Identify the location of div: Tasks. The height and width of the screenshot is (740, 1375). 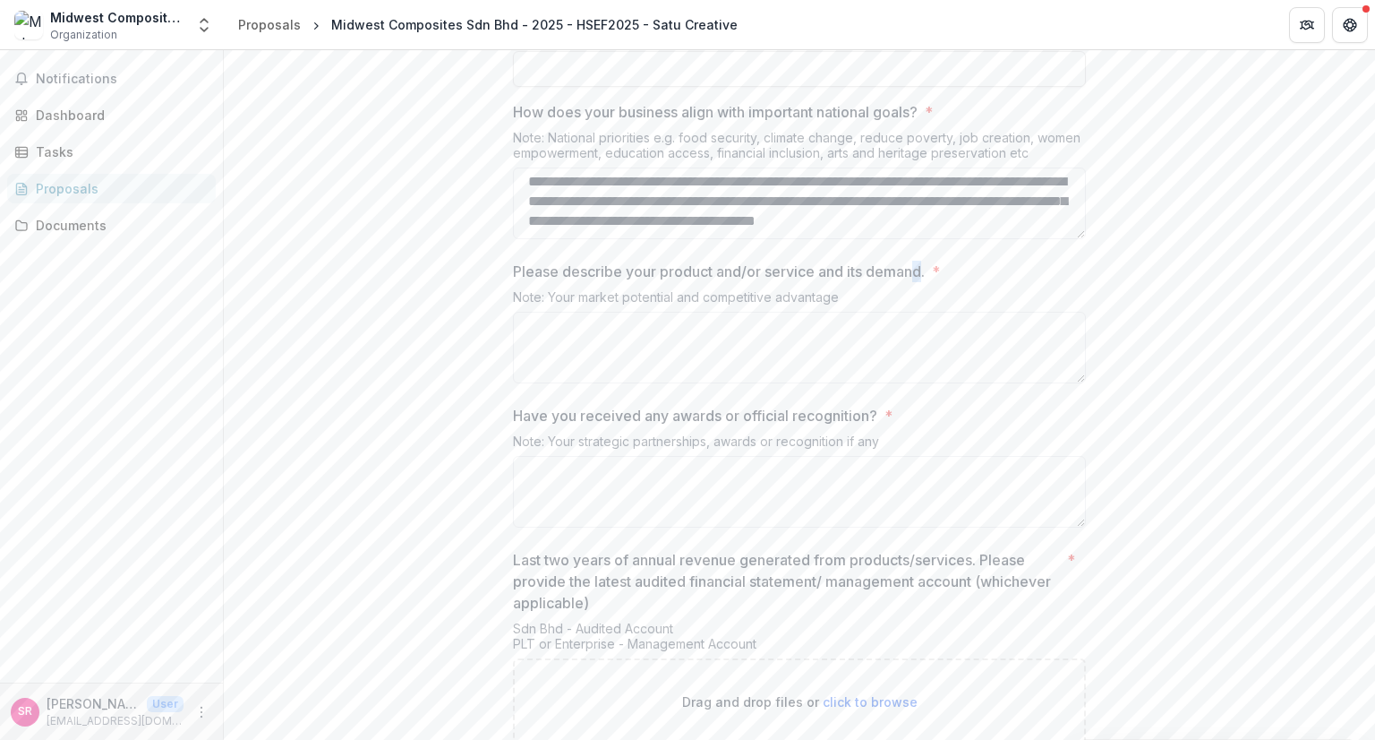
(118, 151).